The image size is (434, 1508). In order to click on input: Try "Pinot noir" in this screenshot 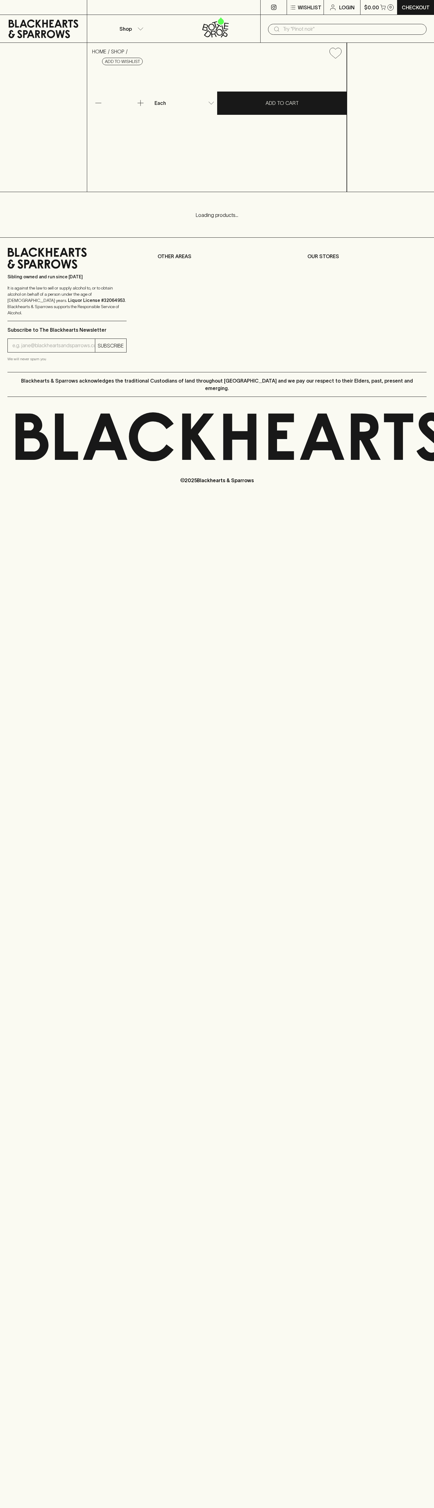, I will do `click(352, 29)`.